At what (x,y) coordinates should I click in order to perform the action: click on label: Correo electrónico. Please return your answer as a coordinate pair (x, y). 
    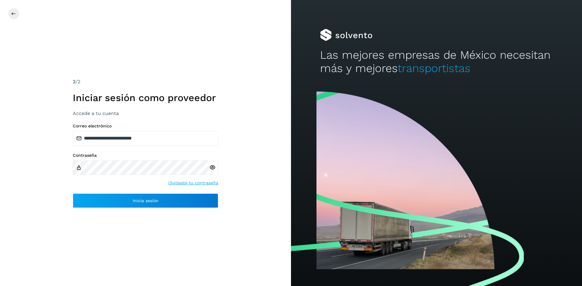
    Looking at the image, I should click on (145, 126).